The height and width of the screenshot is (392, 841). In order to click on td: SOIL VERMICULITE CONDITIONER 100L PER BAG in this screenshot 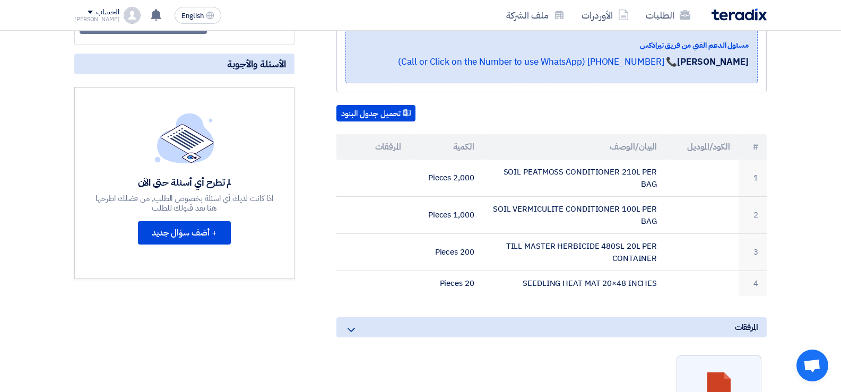, I will do `click(574, 215)`.